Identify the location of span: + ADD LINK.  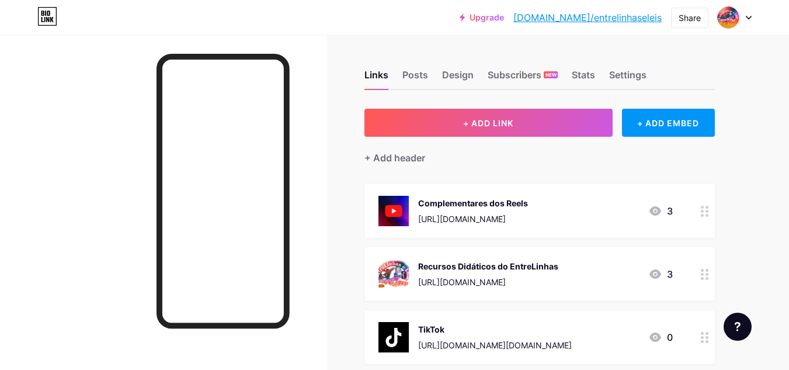
(488, 123).